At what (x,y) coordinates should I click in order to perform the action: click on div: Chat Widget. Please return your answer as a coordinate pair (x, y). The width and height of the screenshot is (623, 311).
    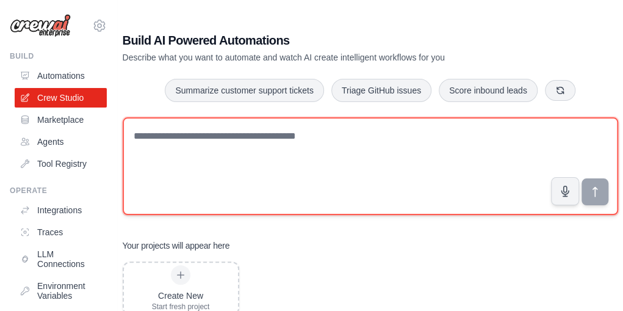
    Looking at the image, I should click on (593, 281).